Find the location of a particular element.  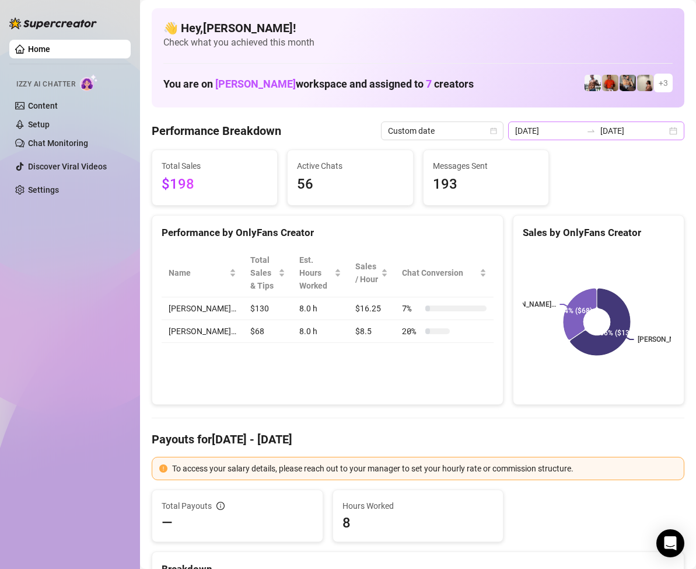

td: $8.5 is located at coordinates (372, 331).